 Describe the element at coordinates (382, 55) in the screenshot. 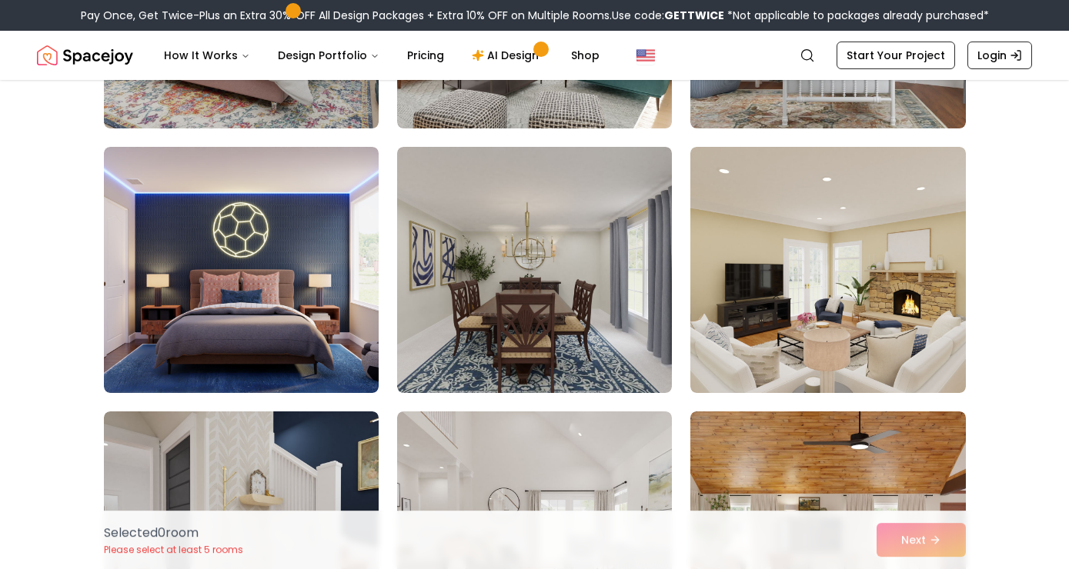

I see `nav: Main` at that location.